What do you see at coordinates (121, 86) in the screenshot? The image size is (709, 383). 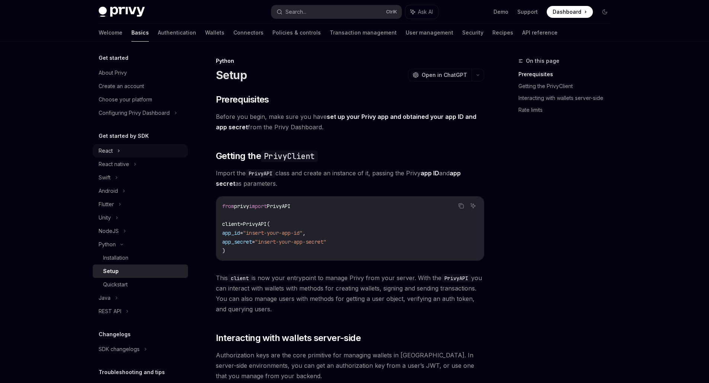 I see `div: Create an account` at bounding box center [121, 86].